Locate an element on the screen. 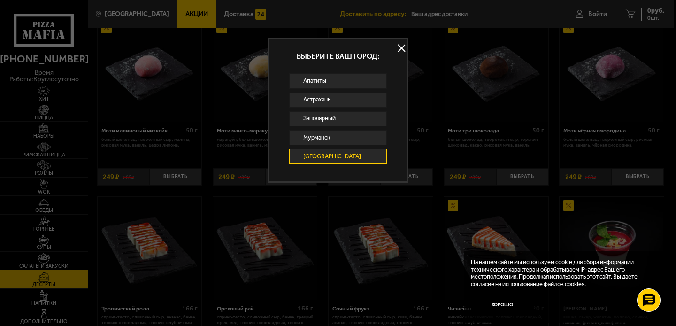 This screenshot has width=676, height=326. a: Мурманск is located at coordinates (338, 137).